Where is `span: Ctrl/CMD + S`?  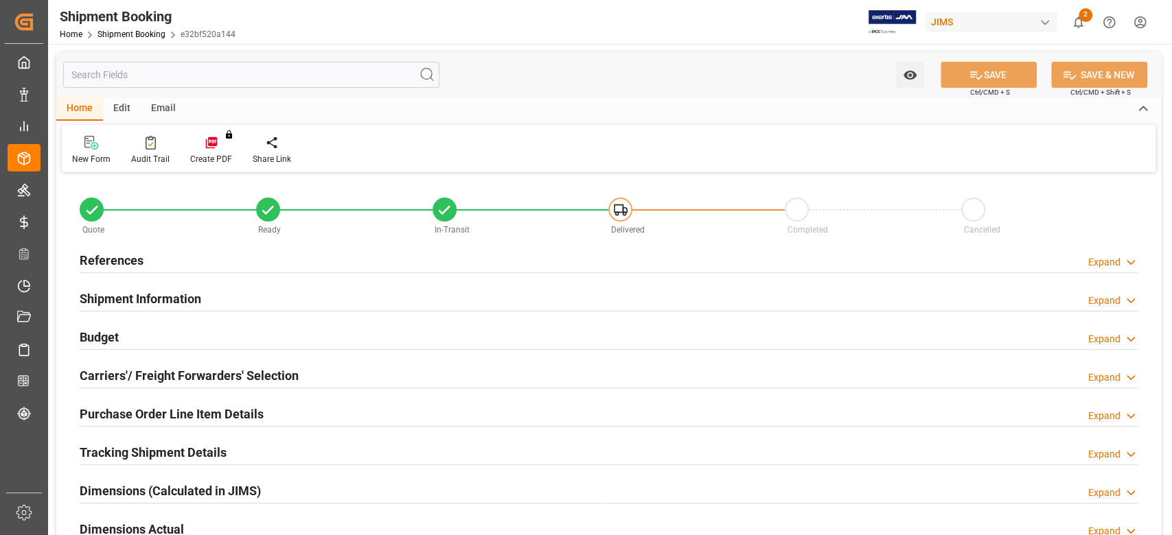 span: Ctrl/CMD + S is located at coordinates (990, 92).